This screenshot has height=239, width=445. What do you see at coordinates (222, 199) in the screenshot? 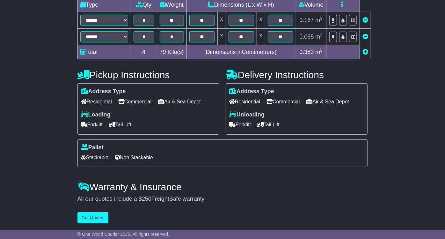
I see `div: All our quotes include a $ FreightSafe warranty.` at bounding box center [222, 199].